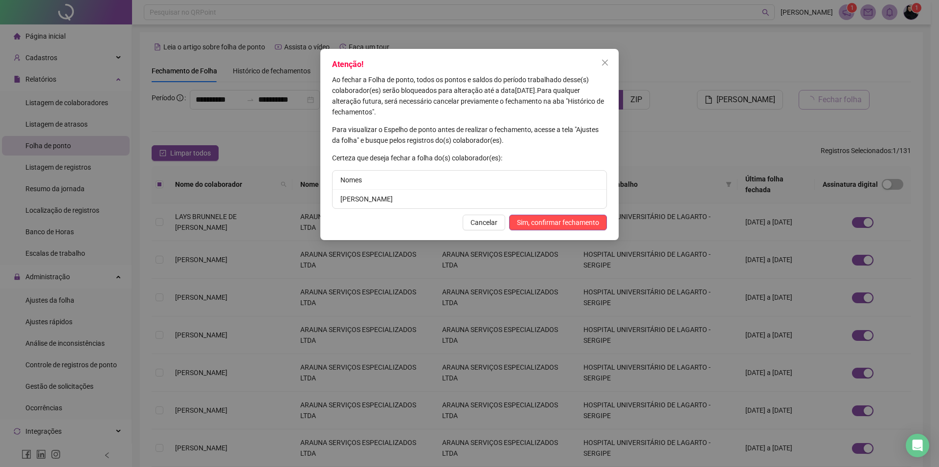  Describe the element at coordinates (605, 63) in the screenshot. I see `span: close` at that location.